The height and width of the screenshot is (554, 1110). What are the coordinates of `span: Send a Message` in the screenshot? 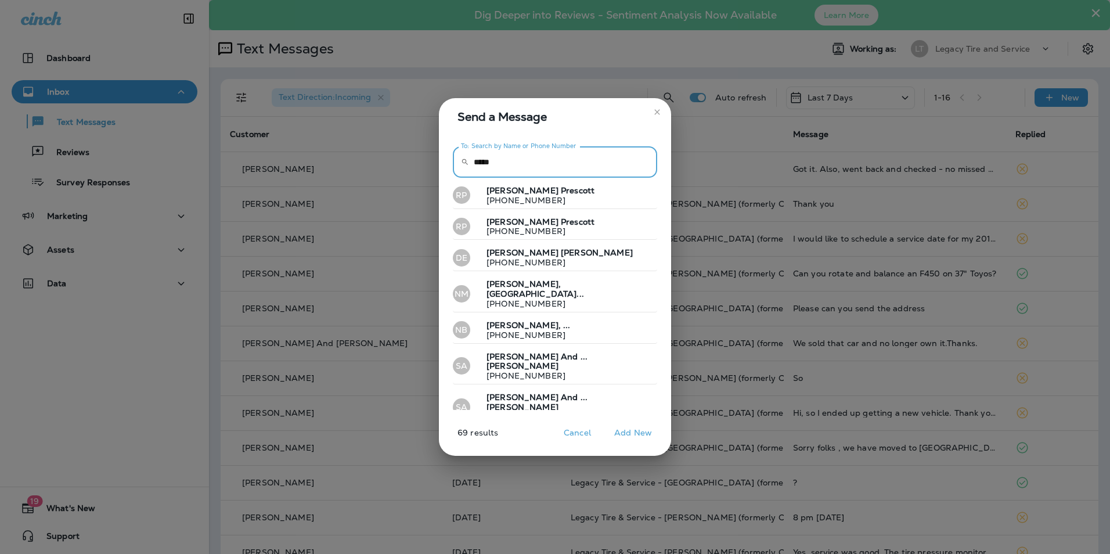 It's located at (557, 117).